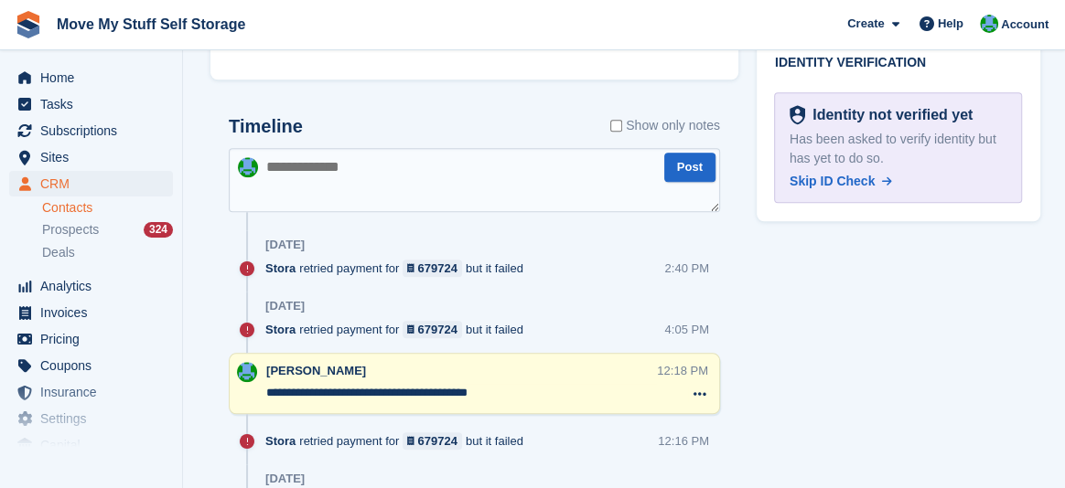 The height and width of the screenshot is (488, 1065). What do you see at coordinates (831, 181) in the screenshot?
I see `span: Skip ID Check` at bounding box center [831, 181].